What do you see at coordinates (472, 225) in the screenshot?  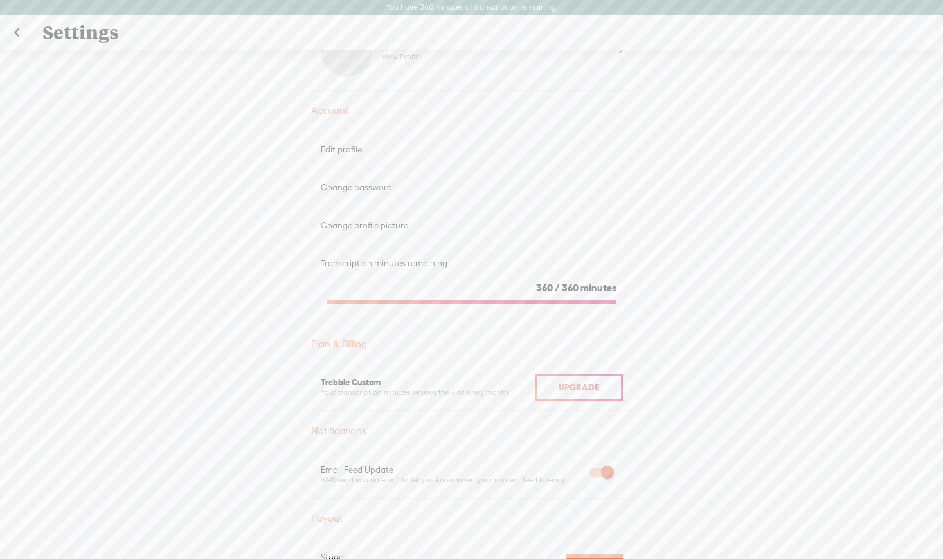 I see `div: Change profile picture` at bounding box center [472, 225].